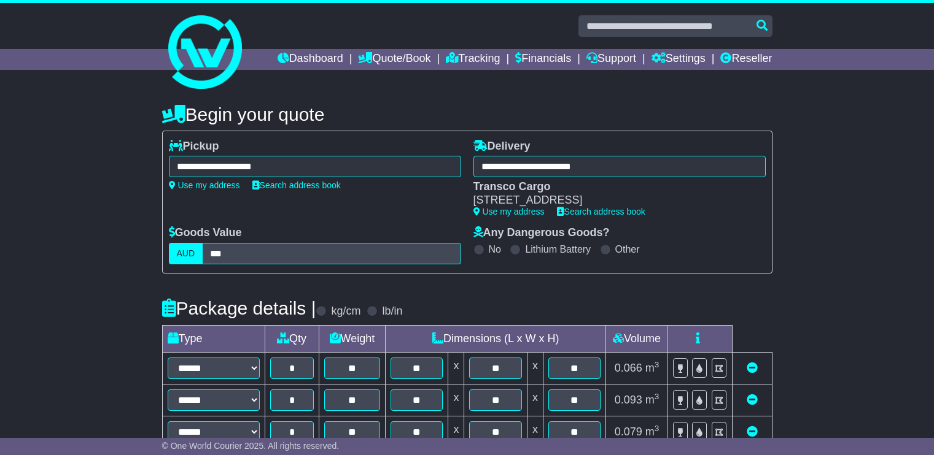 The width and height of the screenshot is (934, 455). Describe the element at coordinates (541, 233) in the screenshot. I see `label: Any Dangerous Goods?` at that location.